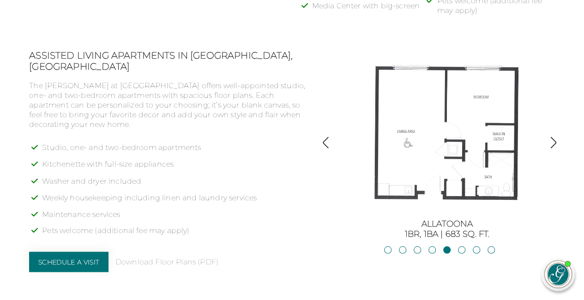  What do you see at coordinates (325, 142) in the screenshot?
I see `img: Show previous` at bounding box center [325, 142].